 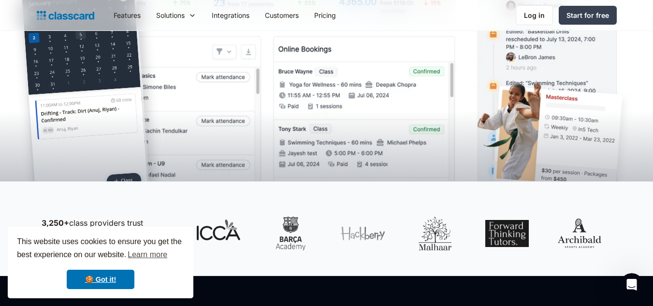 I want to click on div: Start for free, so click(x=588, y=15).